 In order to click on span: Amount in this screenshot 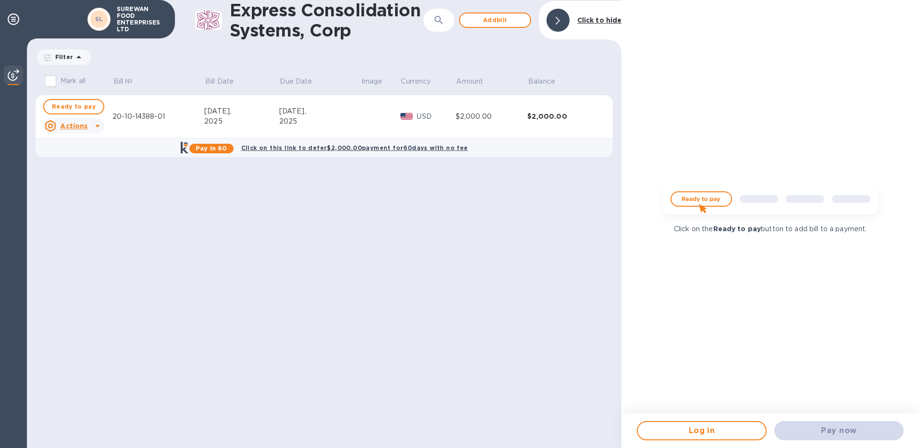, I will do `click(476, 81)`.